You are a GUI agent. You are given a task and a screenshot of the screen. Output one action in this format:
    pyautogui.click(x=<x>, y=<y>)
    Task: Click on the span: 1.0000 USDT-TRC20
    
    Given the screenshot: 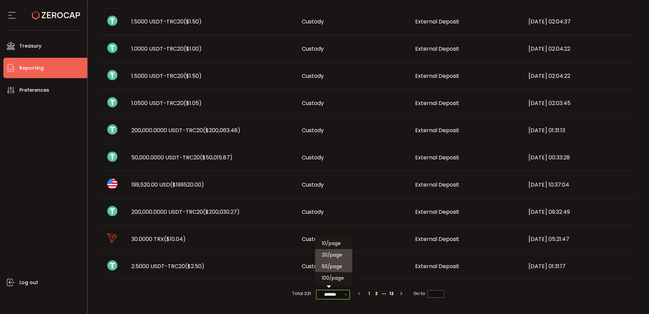 What is the action you would take?
    pyautogui.click(x=166, y=49)
    